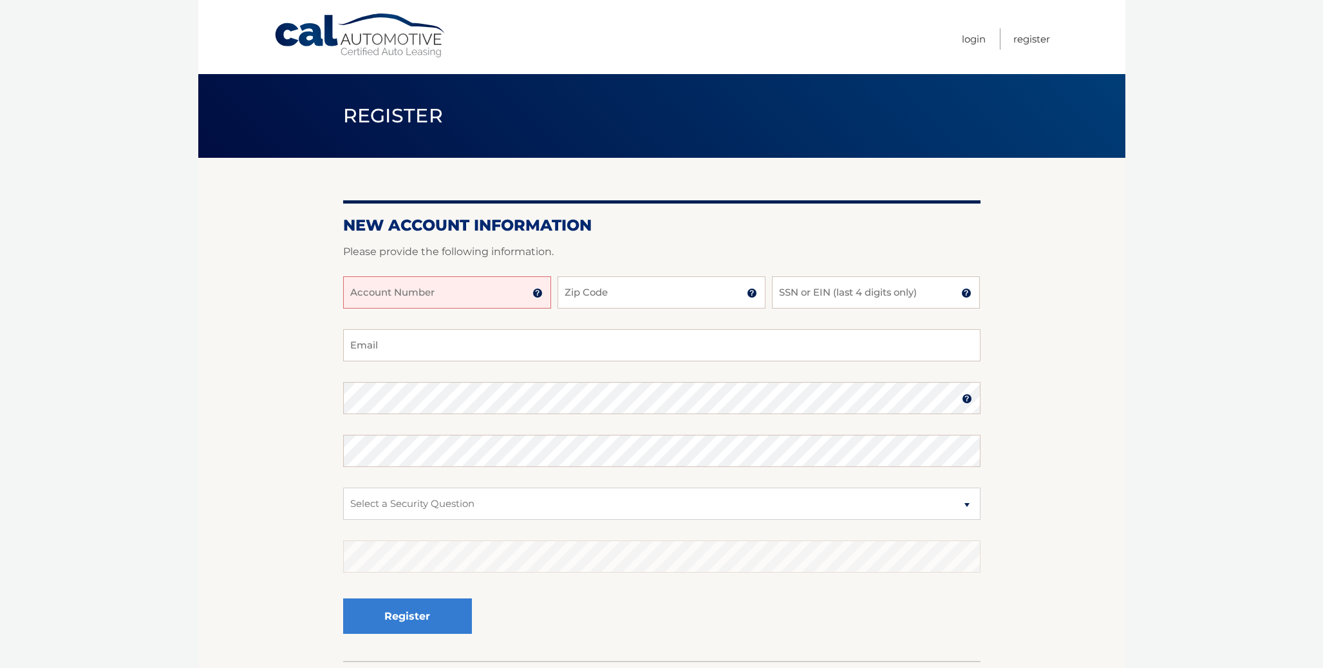 The width and height of the screenshot is (1323, 668). I want to click on h2: New Account Information, so click(662, 225).